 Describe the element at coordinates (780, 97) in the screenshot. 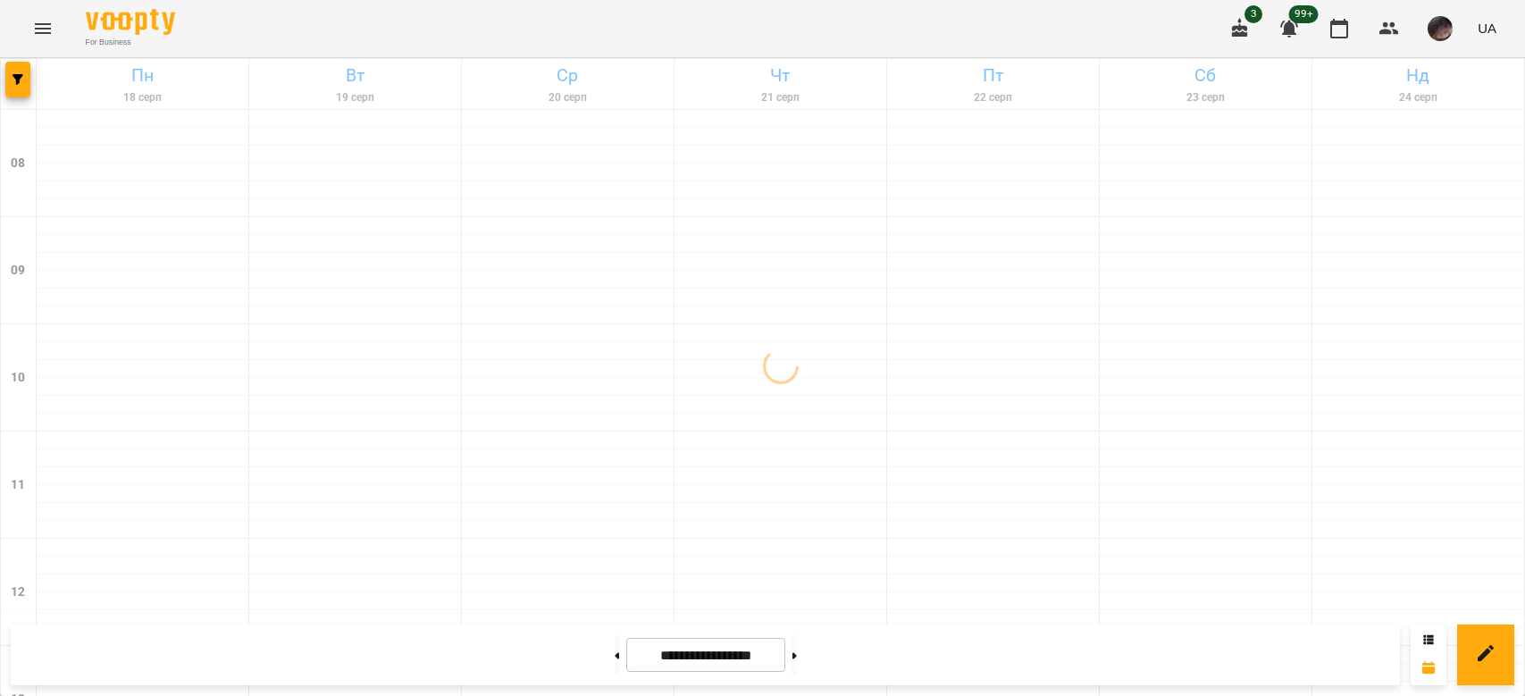

I see `h6: 21 серп` at that location.